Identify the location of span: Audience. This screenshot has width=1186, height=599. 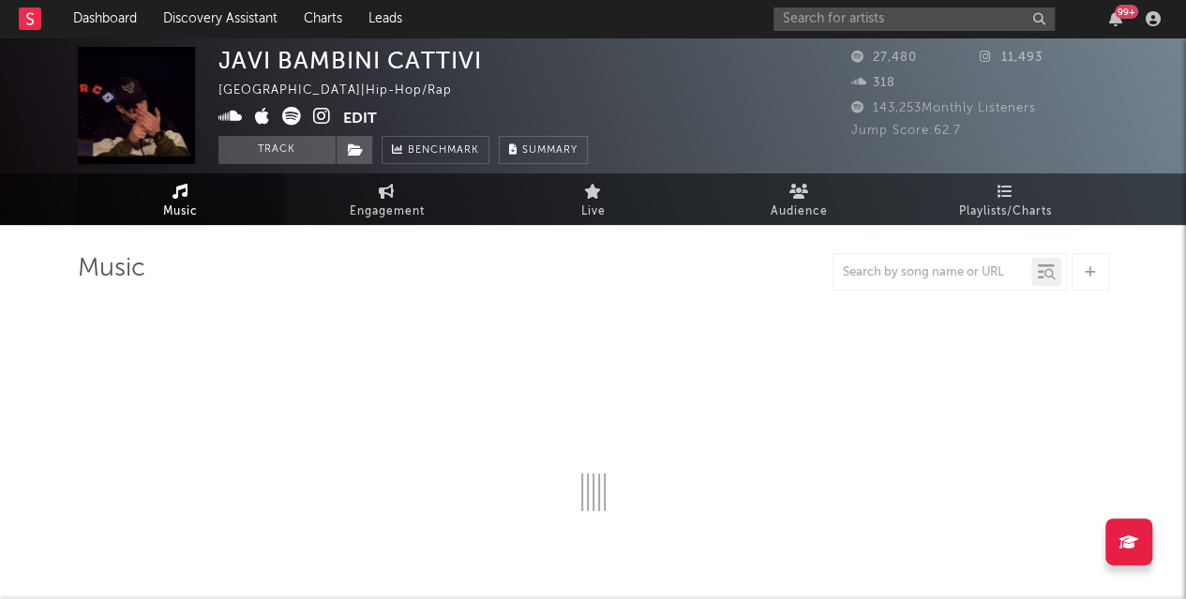
(799, 212).